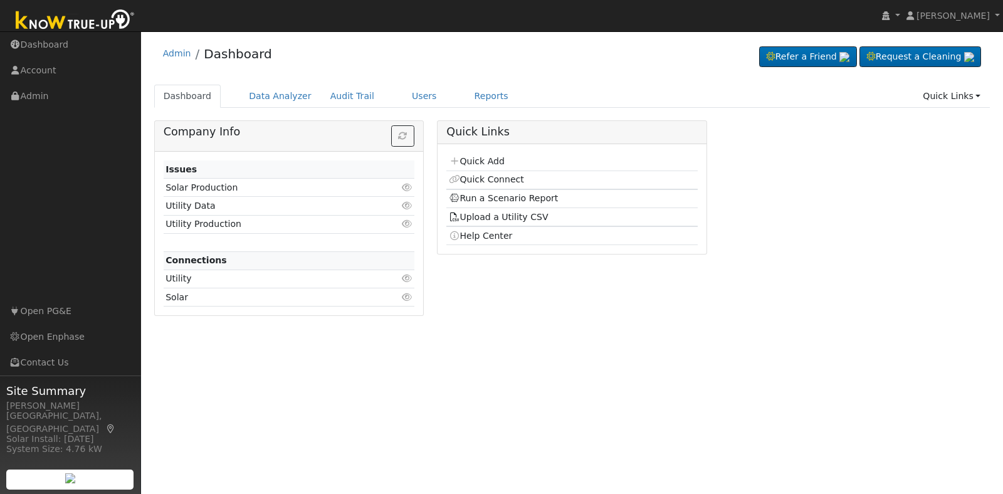 The height and width of the screenshot is (494, 1003). What do you see at coordinates (481, 236) in the screenshot?
I see `a: Help Center` at bounding box center [481, 236].